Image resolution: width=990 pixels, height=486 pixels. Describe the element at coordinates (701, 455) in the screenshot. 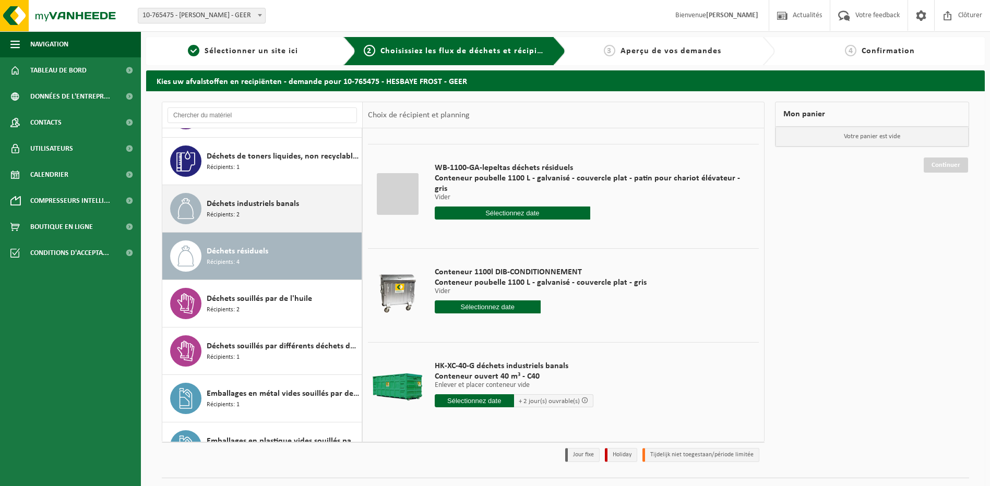

I see `li: Tijdelijk niet toegestaan/période limitée` at that location.